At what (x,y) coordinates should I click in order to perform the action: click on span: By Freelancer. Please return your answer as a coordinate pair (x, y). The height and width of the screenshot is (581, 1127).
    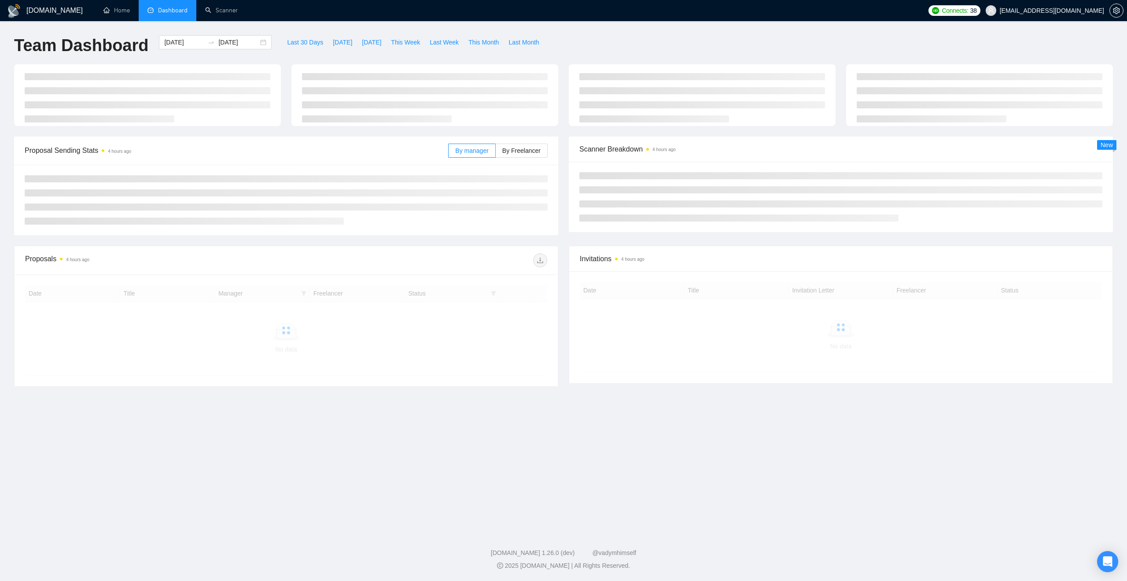
    Looking at the image, I should click on (521, 151).